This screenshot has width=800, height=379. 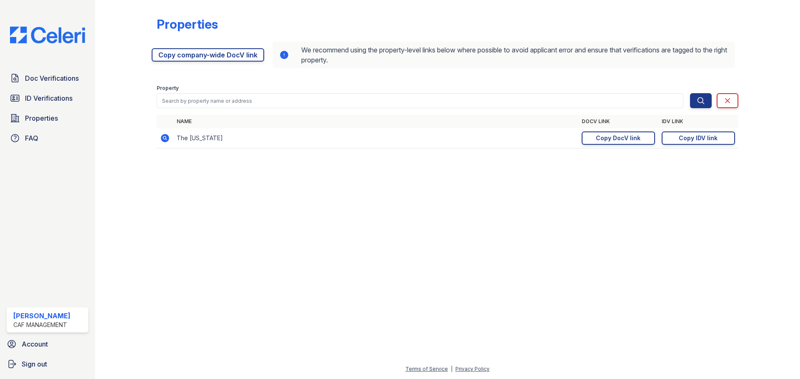 I want to click on div: Copy DocV link, so click(x=618, y=138).